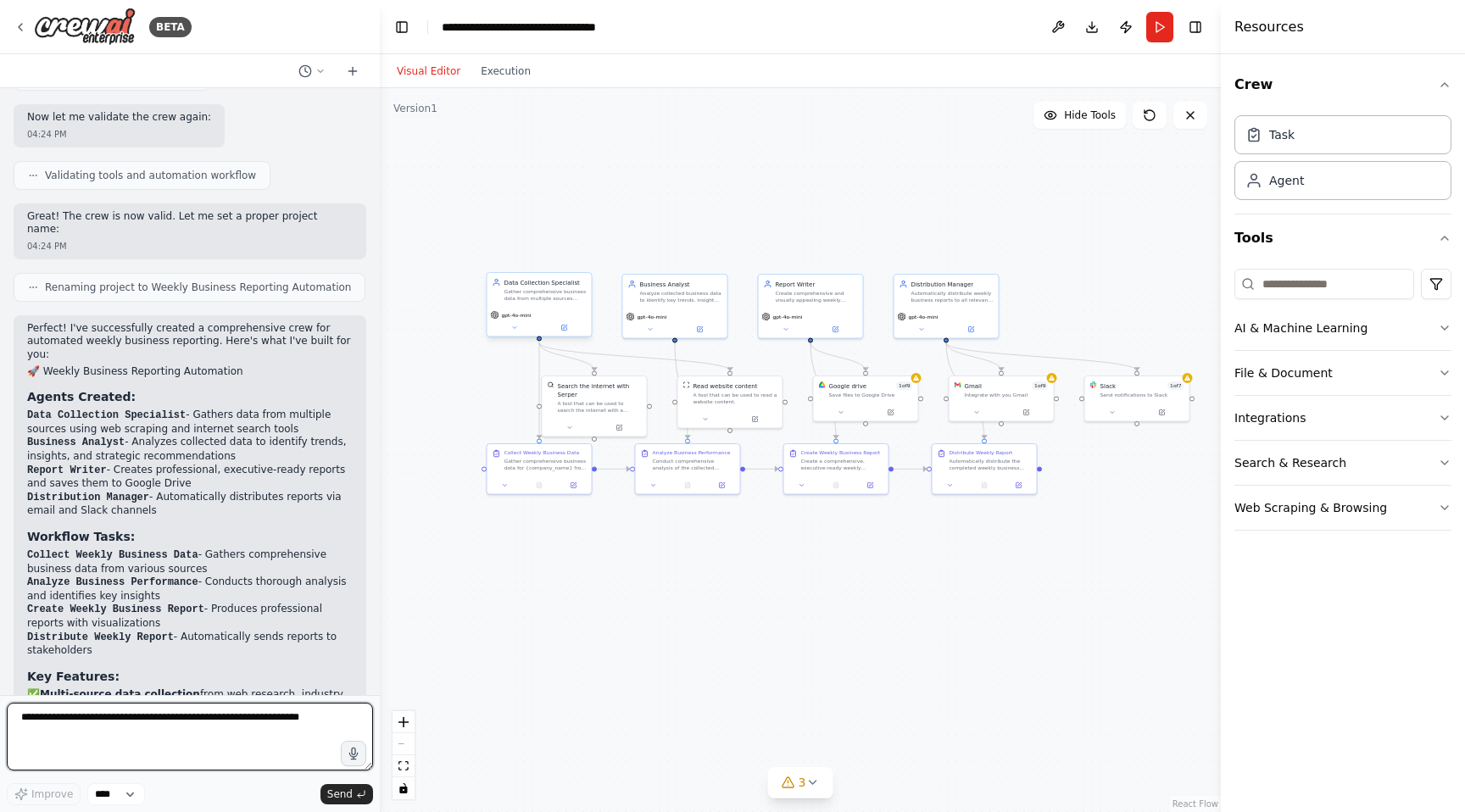 The image size is (1465, 812). What do you see at coordinates (822, 385) in the screenshot?
I see `img: Google Drive` at bounding box center [822, 385].